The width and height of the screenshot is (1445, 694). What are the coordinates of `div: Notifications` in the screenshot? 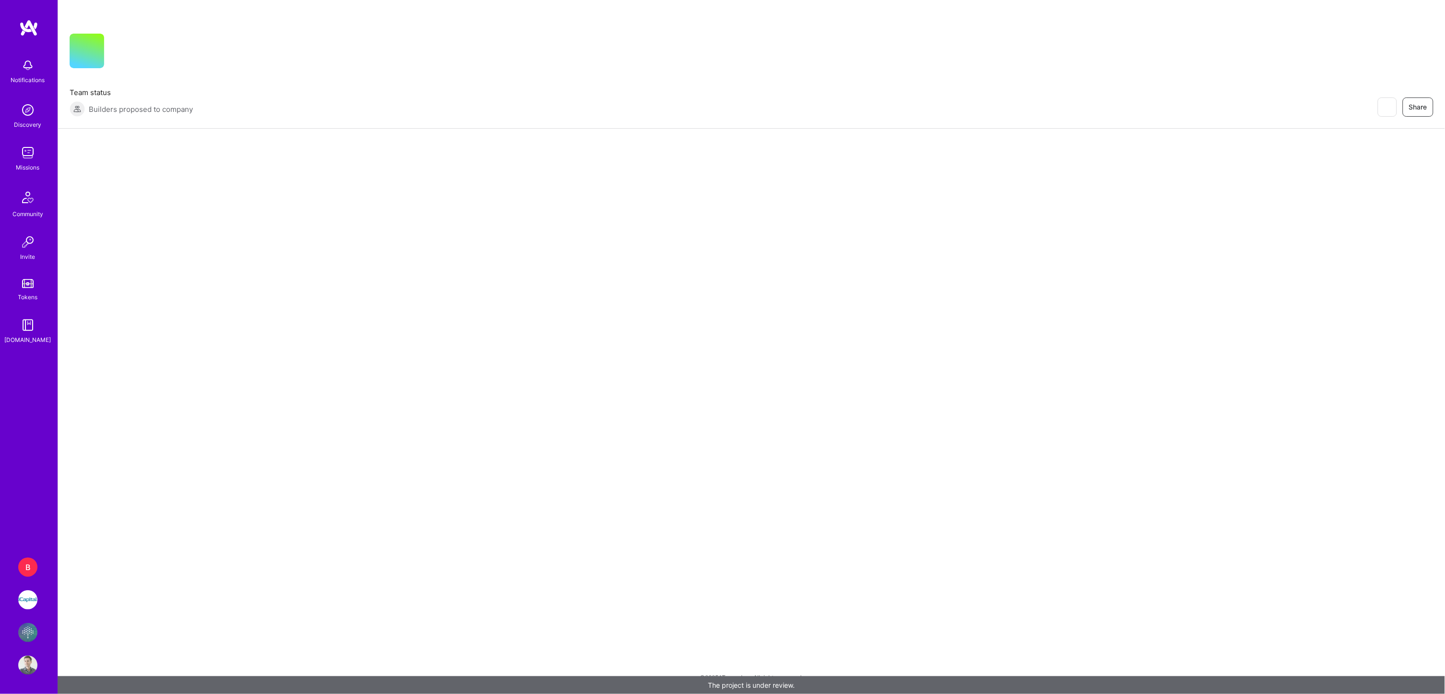 It's located at (28, 80).